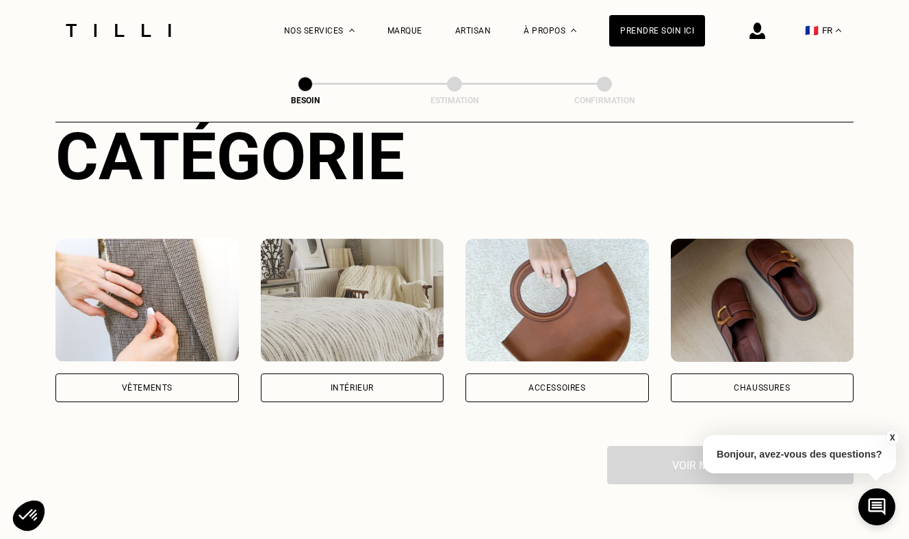  I want to click on a: Artisan, so click(473, 31).